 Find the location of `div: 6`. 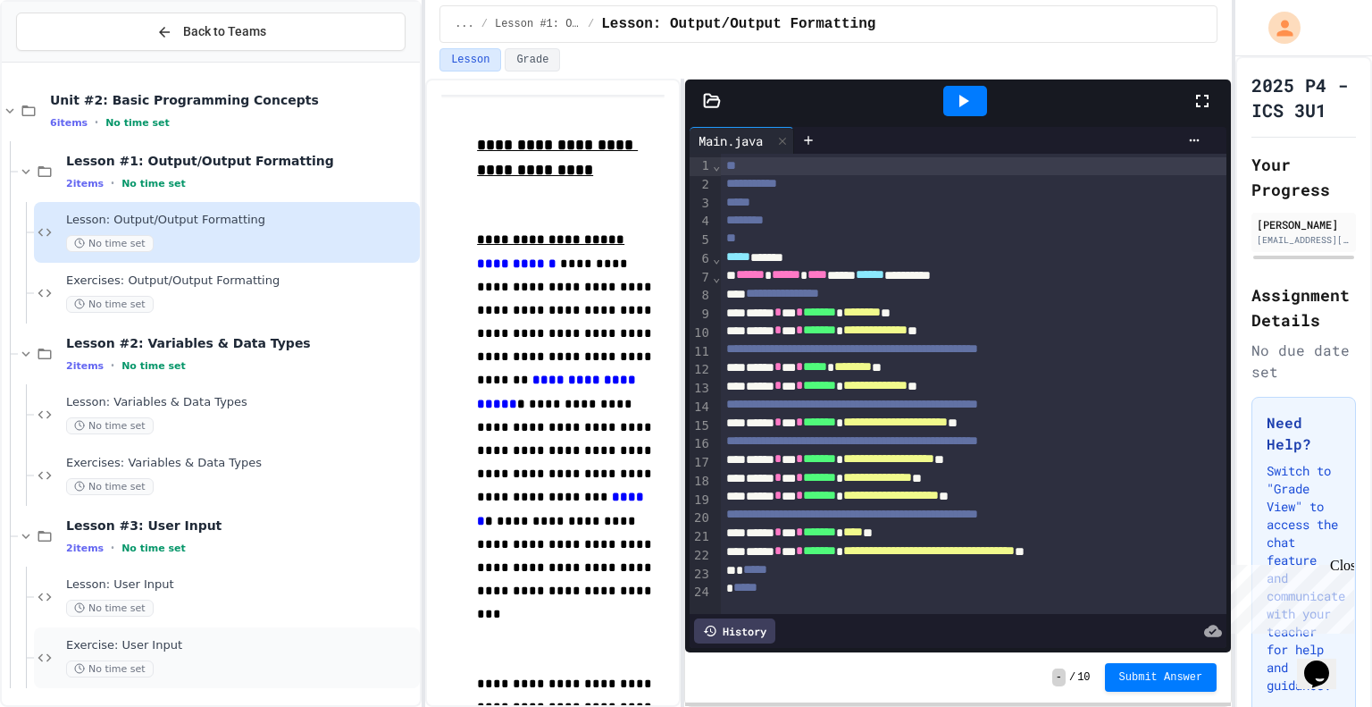

div: 6 is located at coordinates (700, 259).